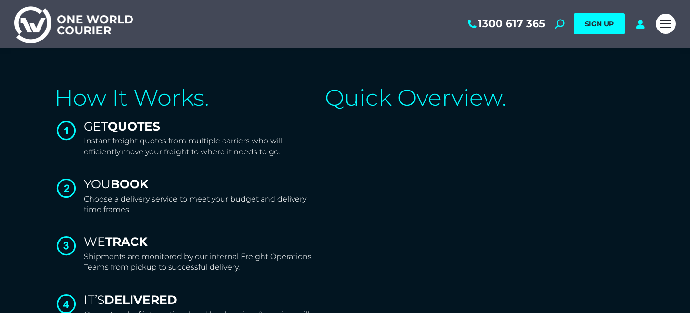 This screenshot has height=313, width=690. Describe the element at coordinates (131, 300) in the screenshot. I see `span: IT’S` at that location.